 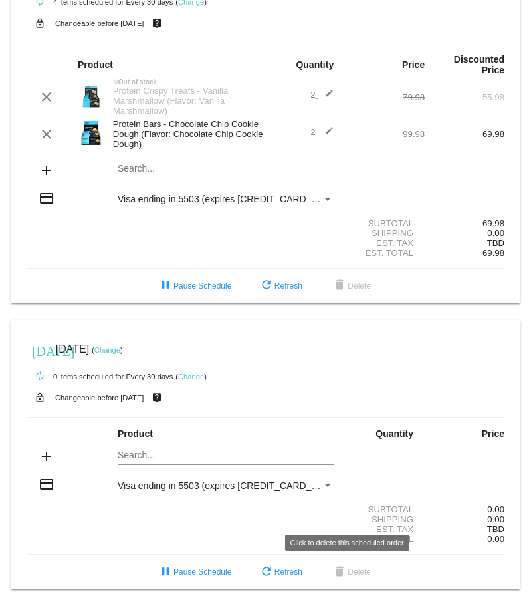 I want to click on div: Protein Bars - Chocolate Chip Cookie Dough (Flavor: Chocolate Chip Cookie Dough), so click(x=186, y=134).